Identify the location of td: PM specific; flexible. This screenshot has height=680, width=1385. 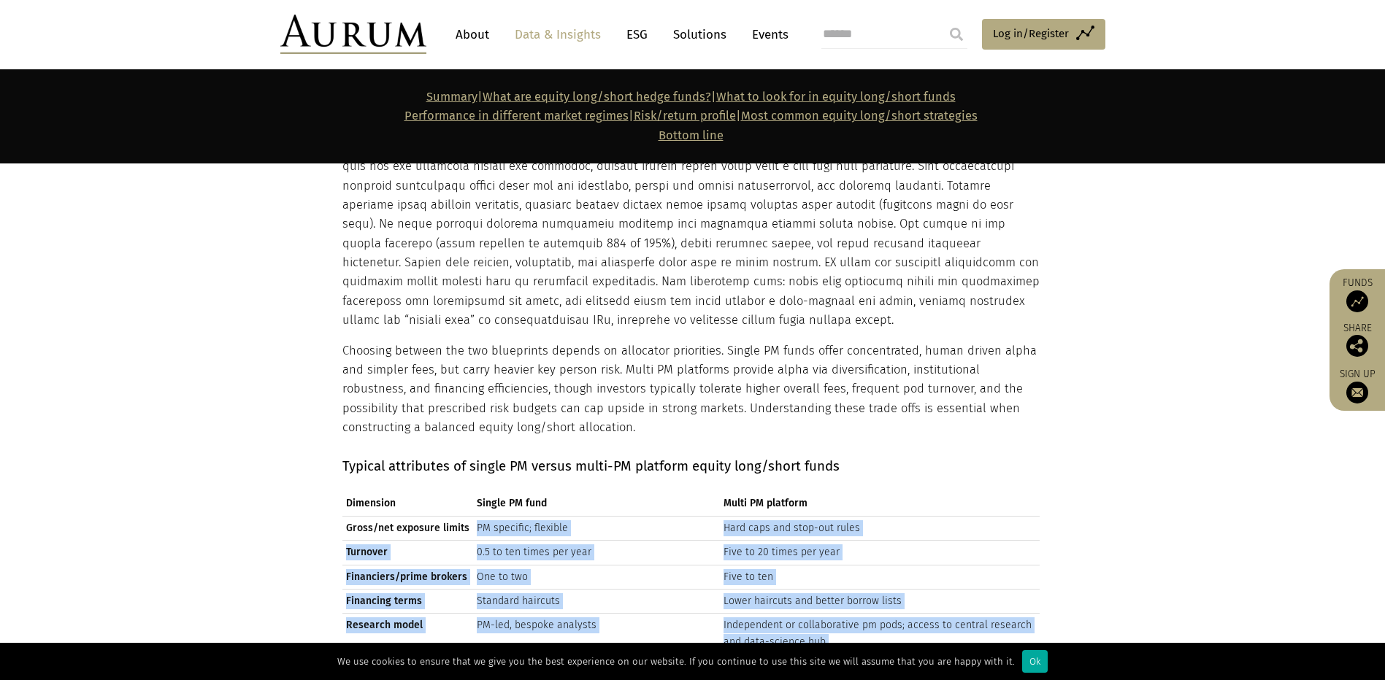
(597, 528).